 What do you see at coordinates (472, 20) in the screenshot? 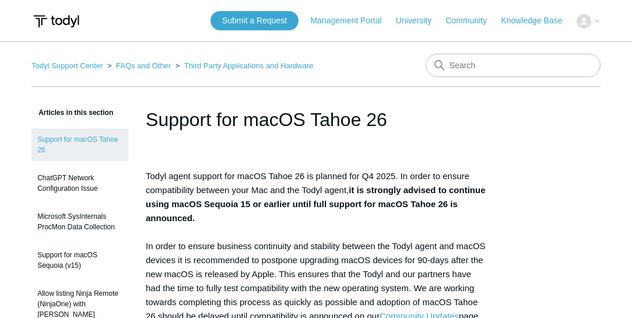
I see `a: Community` at bounding box center [472, 20].